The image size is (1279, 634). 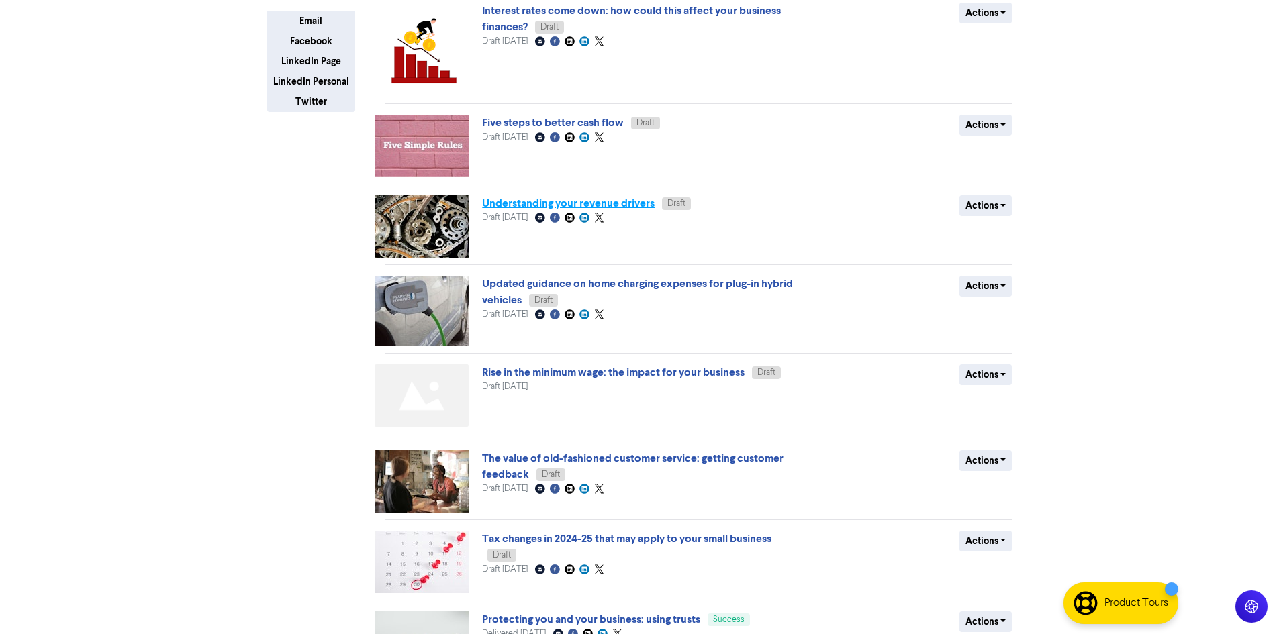 What do you see at coordinates (631, 19) in the screenshot?
I see `a: Interest rates come down: how could this affect your business finances?` at bounding box center [631, 19].